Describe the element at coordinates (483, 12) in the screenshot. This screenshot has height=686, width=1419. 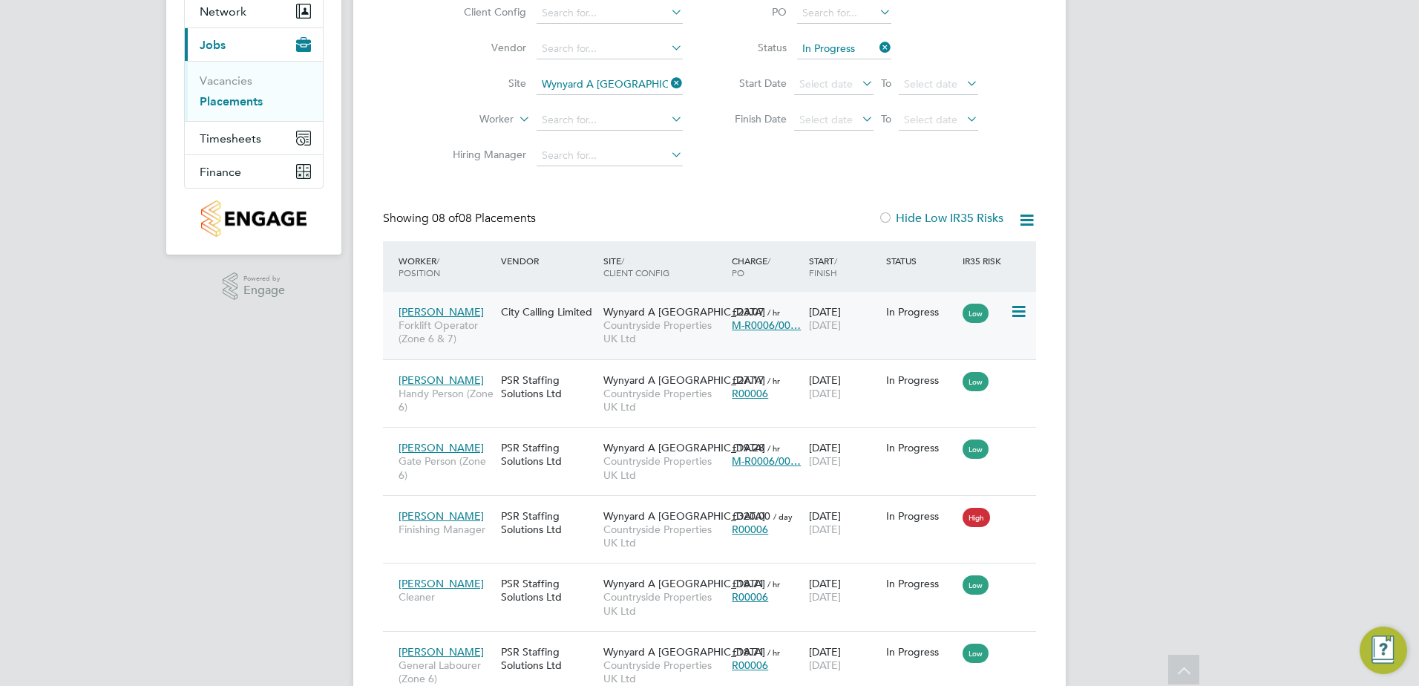
I see `label: Client Config` at that location.